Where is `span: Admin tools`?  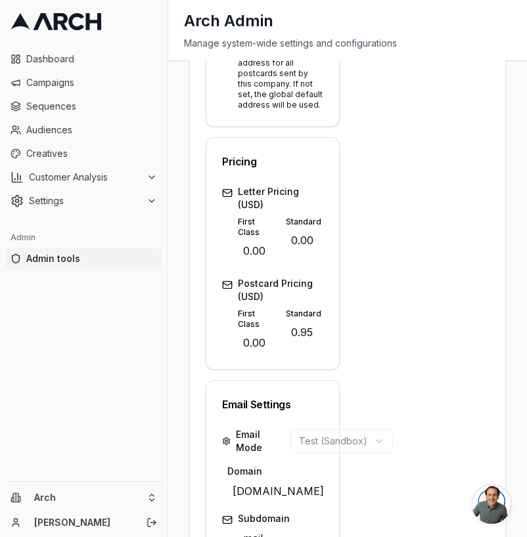
span: Admin tools is located at coordinates (91, 259).